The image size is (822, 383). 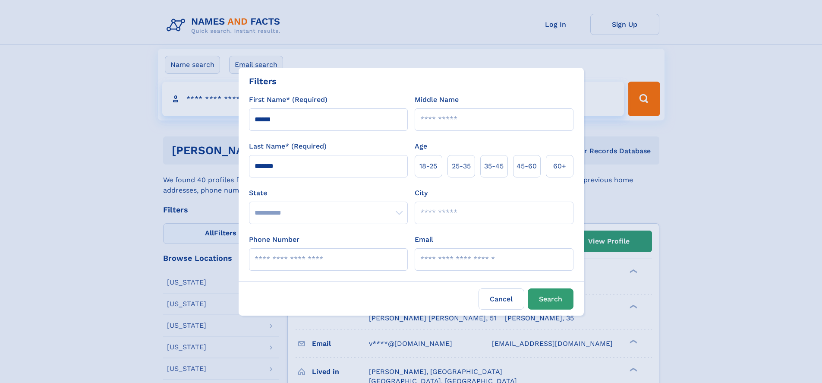 What do you see at coordinates (526, 166) in the screenshot?
I see `span: 45‑60` at bounding box center [526, 166].